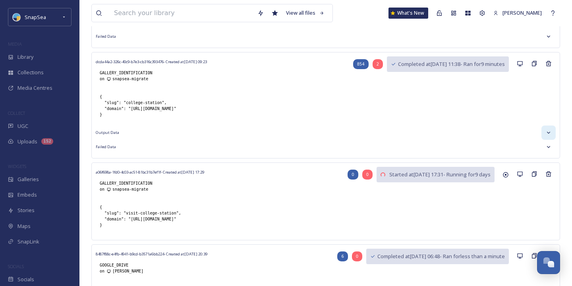 The width and height of the screenshot is (572, 286). I want to click on span: Output Data, so click(107, 133).